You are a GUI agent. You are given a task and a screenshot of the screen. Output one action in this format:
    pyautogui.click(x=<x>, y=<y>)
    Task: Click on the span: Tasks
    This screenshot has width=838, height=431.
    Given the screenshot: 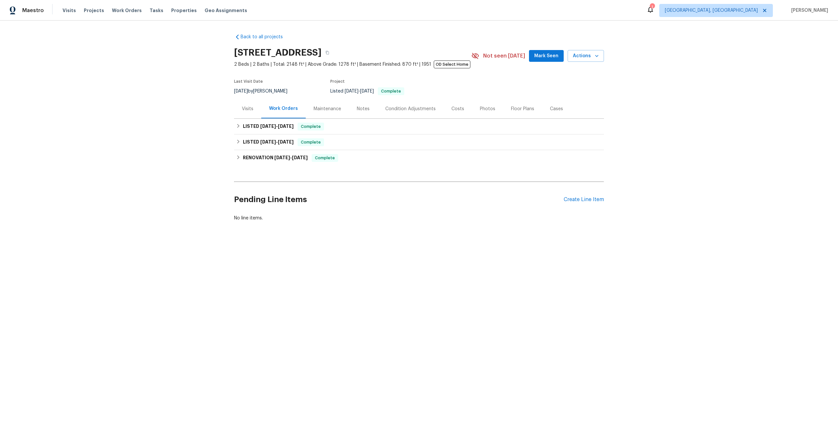 What is the action you would take?
    pyautogui.click(x=156, y=10)
    